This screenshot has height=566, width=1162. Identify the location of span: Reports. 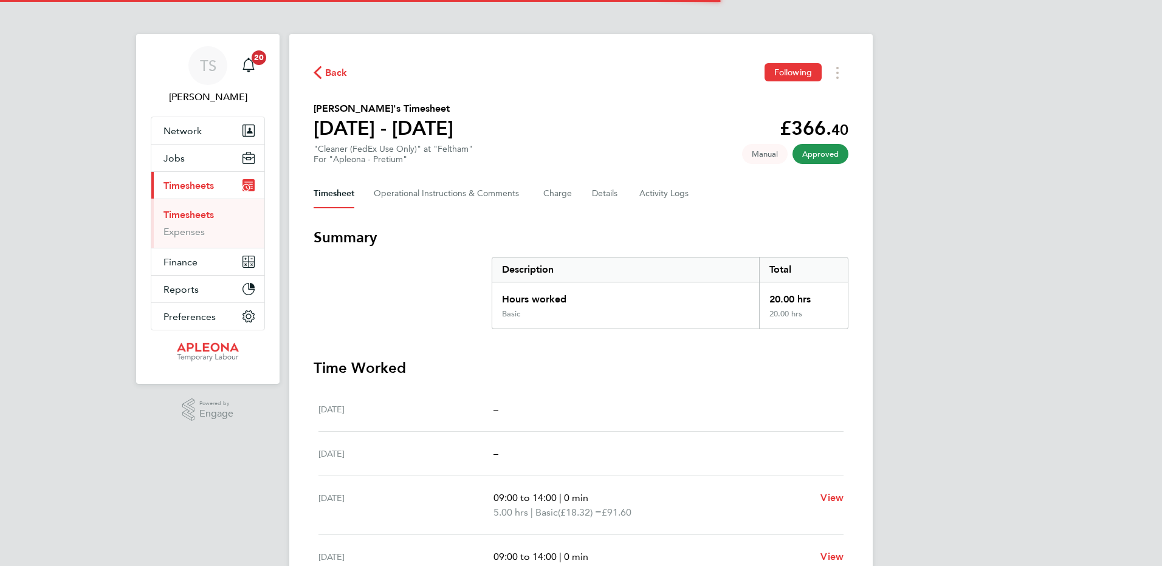
(181, 289).